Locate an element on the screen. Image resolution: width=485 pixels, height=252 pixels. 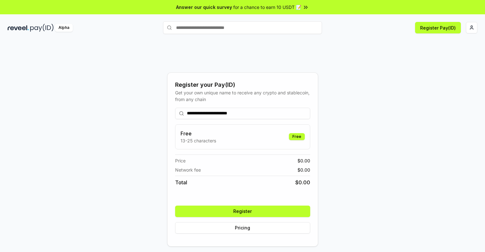
img: reveel_dark is located at coordinates (18, 28).